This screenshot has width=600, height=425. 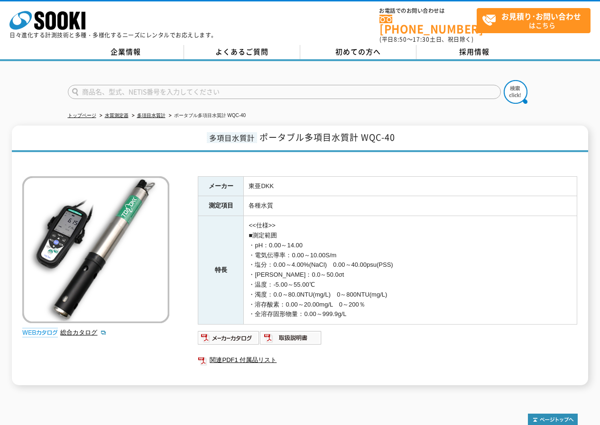 I want to click on a: お見積り･お問い合わせはこちら, so click(x=533, y=20).